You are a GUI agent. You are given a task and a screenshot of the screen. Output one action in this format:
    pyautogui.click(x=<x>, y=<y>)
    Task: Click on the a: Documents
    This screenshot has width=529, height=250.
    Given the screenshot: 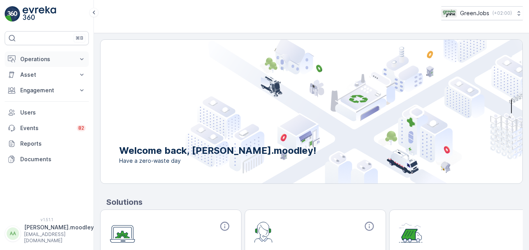 What is the action you would take?
    pyautogui.click(x=47, y=159)
    